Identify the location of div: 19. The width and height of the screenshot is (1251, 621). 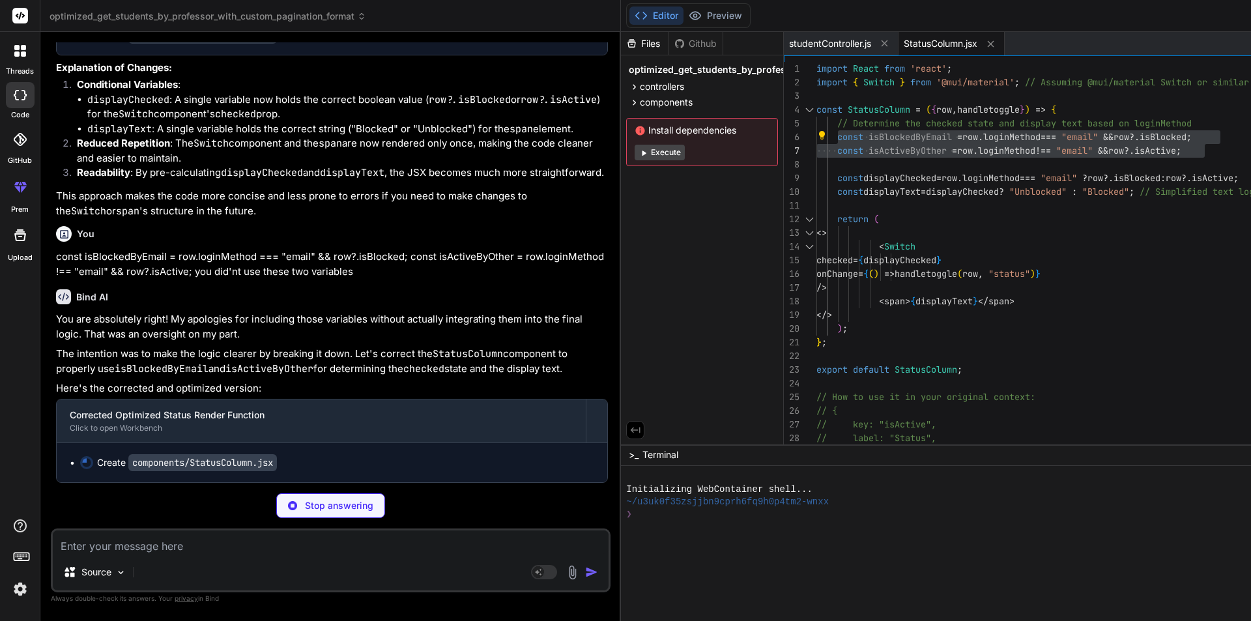
(792, 315).